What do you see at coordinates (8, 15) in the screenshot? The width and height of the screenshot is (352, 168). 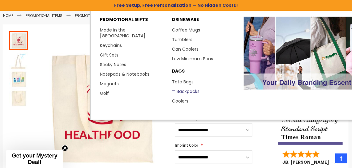 I see `a: Home` at bounding box center [8, 15].